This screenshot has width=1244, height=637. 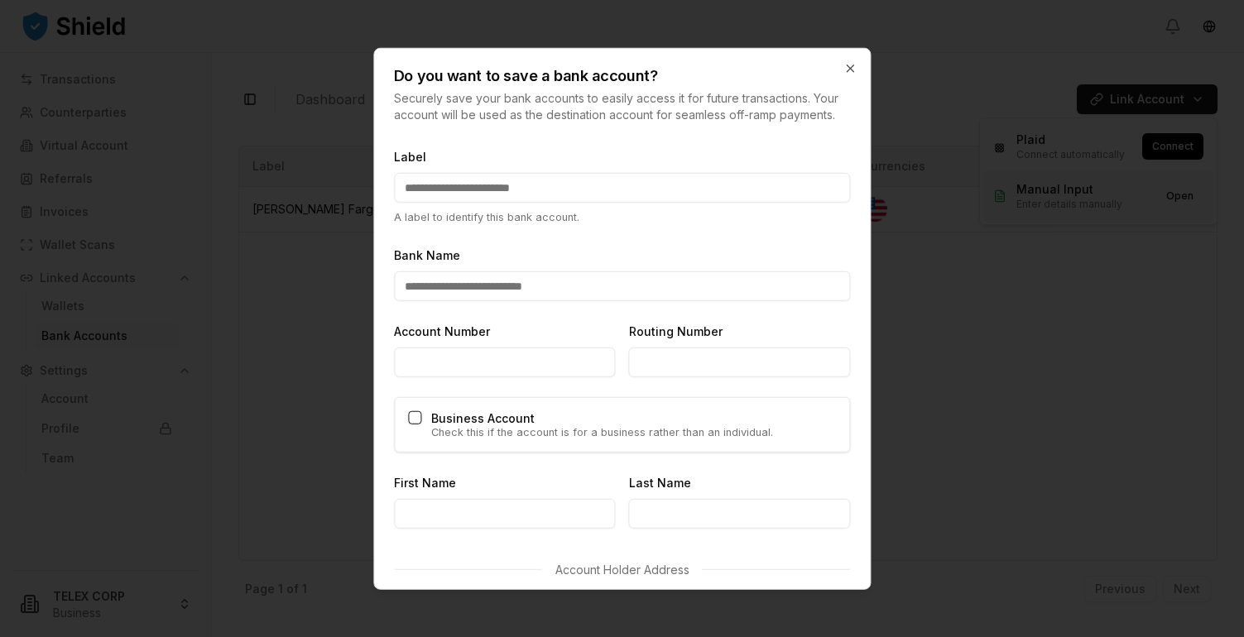 What do you see at coordinates (425, 483) in the screenshot?
I see `label: First Name` at bounding box center [425, 483].